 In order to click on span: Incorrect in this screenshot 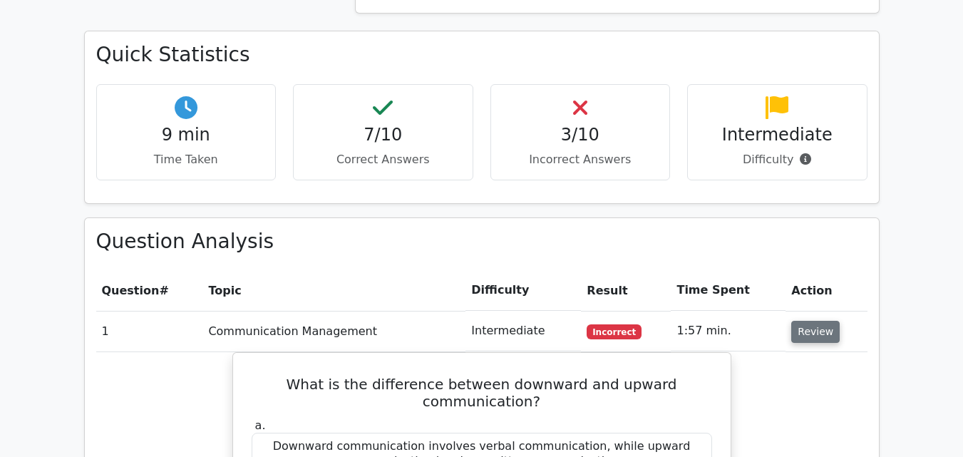, I will do `click(614, 332)`.